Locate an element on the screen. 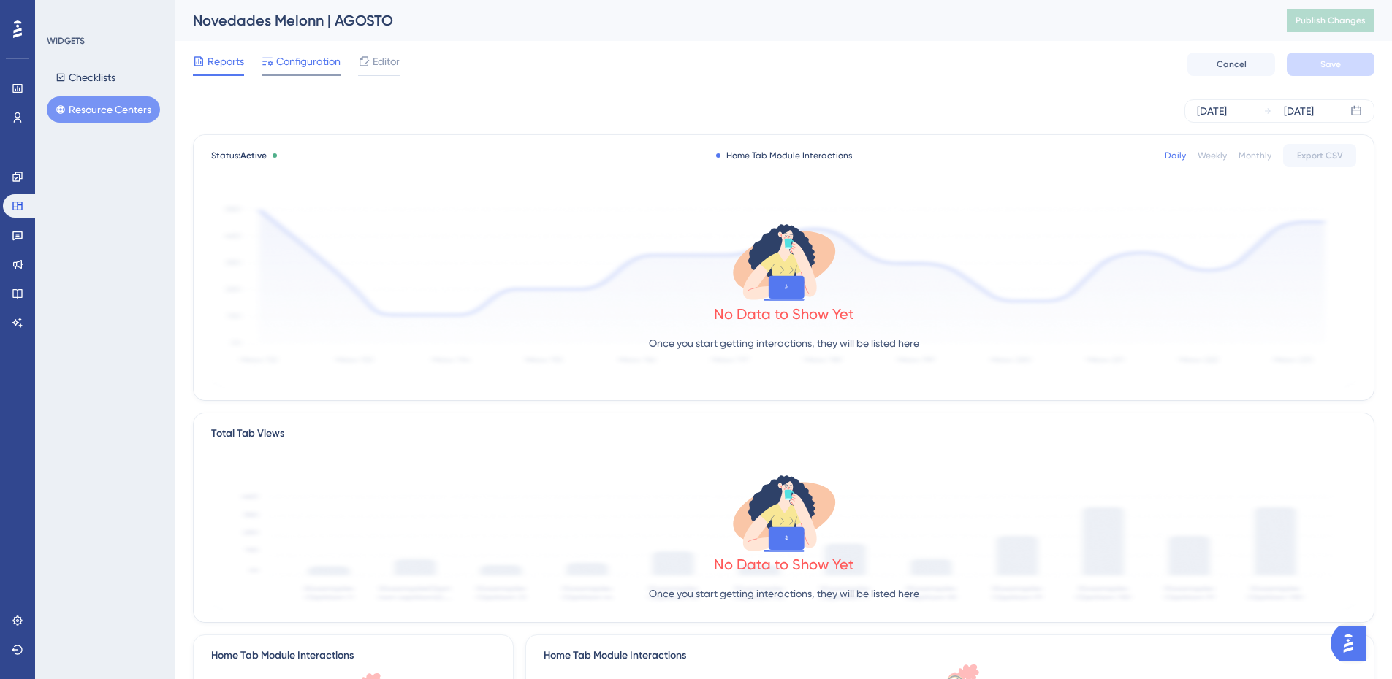  div: Novedades Melonn | AGOSTO is located at coordinates (721, 20).